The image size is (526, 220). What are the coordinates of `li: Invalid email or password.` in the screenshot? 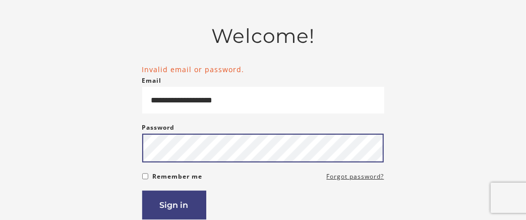 It's located at (263, 69).